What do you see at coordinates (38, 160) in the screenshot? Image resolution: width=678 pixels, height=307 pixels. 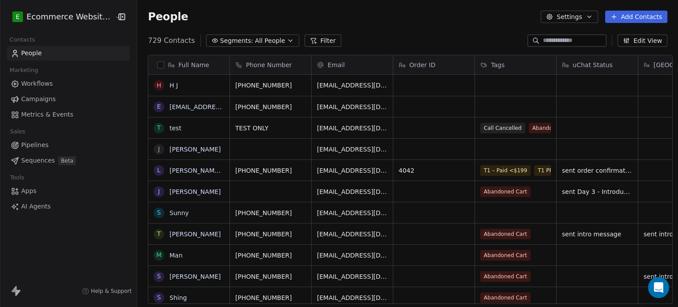 I see `span: Sequences` at bounding box center [38, 160].